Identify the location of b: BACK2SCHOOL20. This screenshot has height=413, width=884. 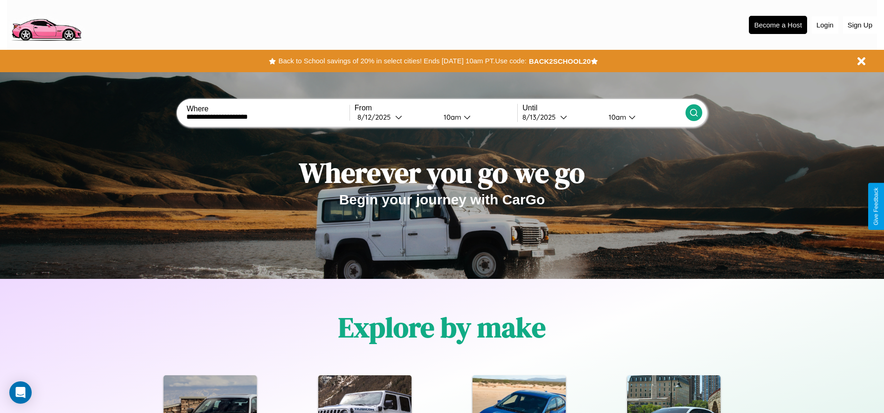
(560, 61).